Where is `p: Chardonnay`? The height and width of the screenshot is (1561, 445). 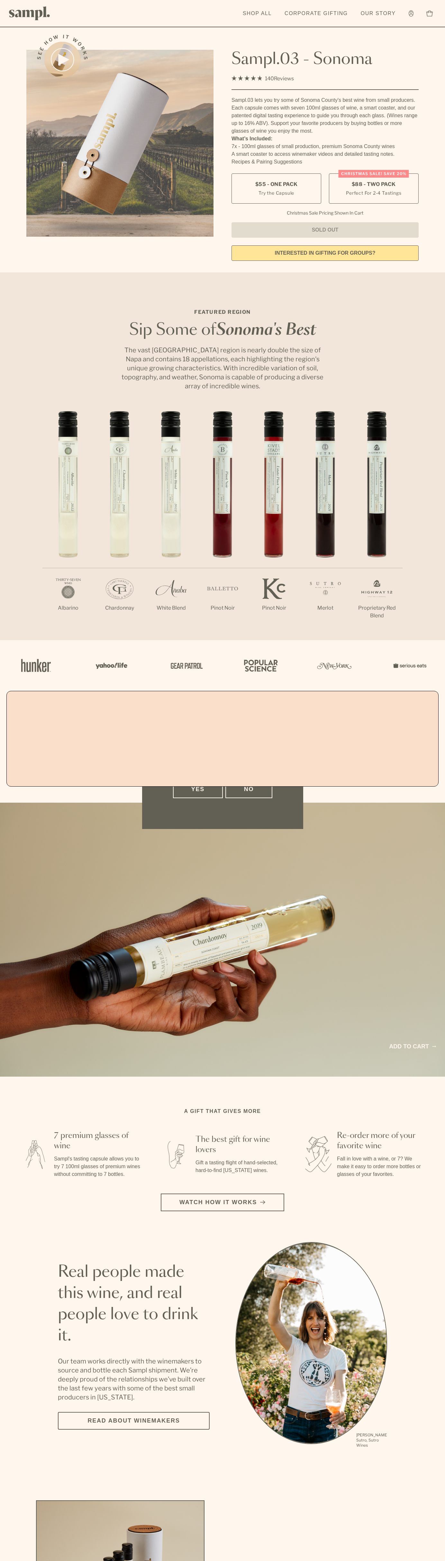
p: Chardonnay is located at coordinates (120, 608).